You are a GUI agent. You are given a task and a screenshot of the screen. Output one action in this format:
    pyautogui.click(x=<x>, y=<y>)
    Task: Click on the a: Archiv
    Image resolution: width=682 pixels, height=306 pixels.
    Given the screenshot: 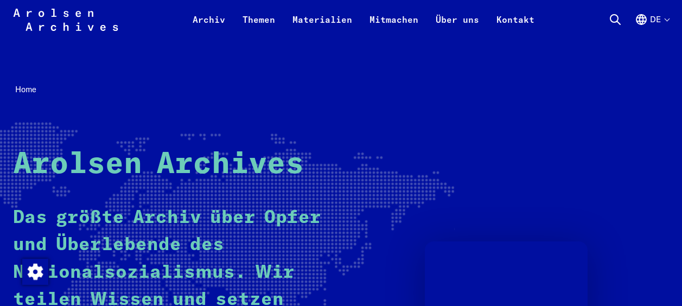 What is the action you would take?
    pyautogui.click(x=209, y=26)
    